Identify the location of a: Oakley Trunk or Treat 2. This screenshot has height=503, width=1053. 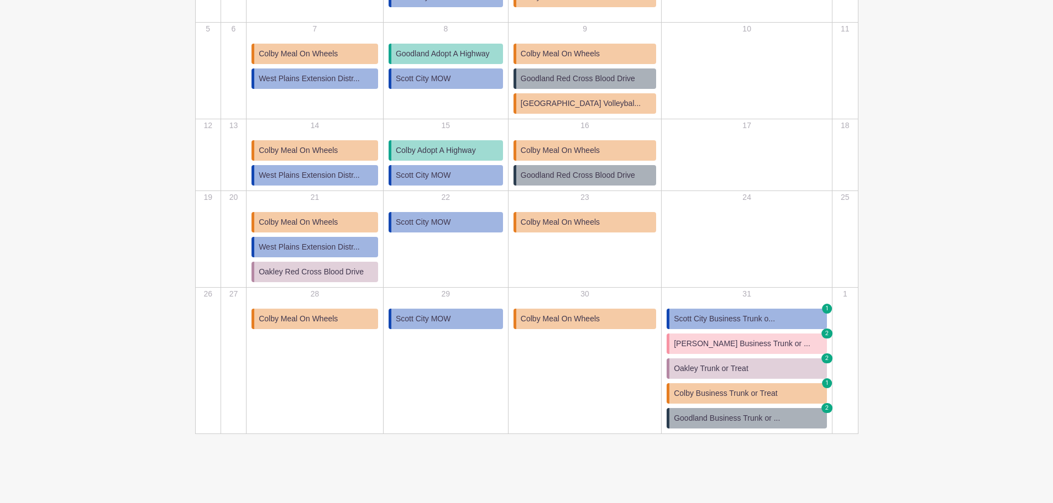
(747, 369).